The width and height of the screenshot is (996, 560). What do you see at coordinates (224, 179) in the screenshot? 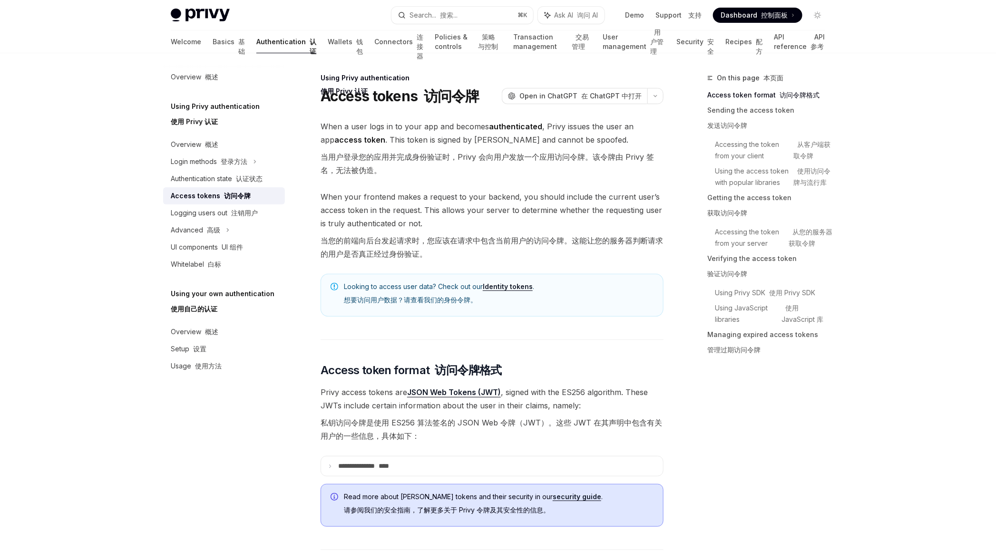
I see `a: Authentication state 认证状态` at bounding box center [224, 179].